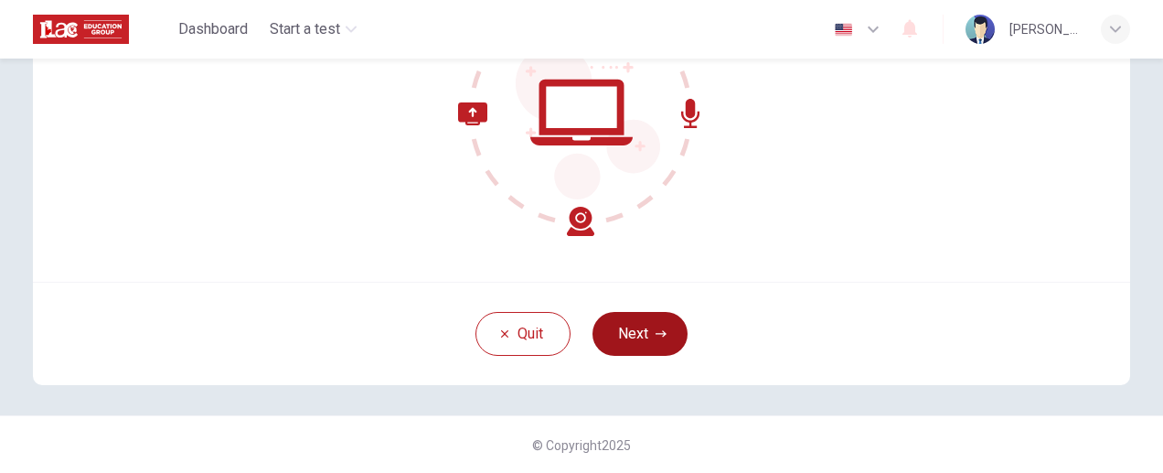 The height and width of the screenshot is (473, 1163). What do you see at coordinates (213, 29) in the screenshot?
I see `a: Dashboard` at bounding box center [213, 29].